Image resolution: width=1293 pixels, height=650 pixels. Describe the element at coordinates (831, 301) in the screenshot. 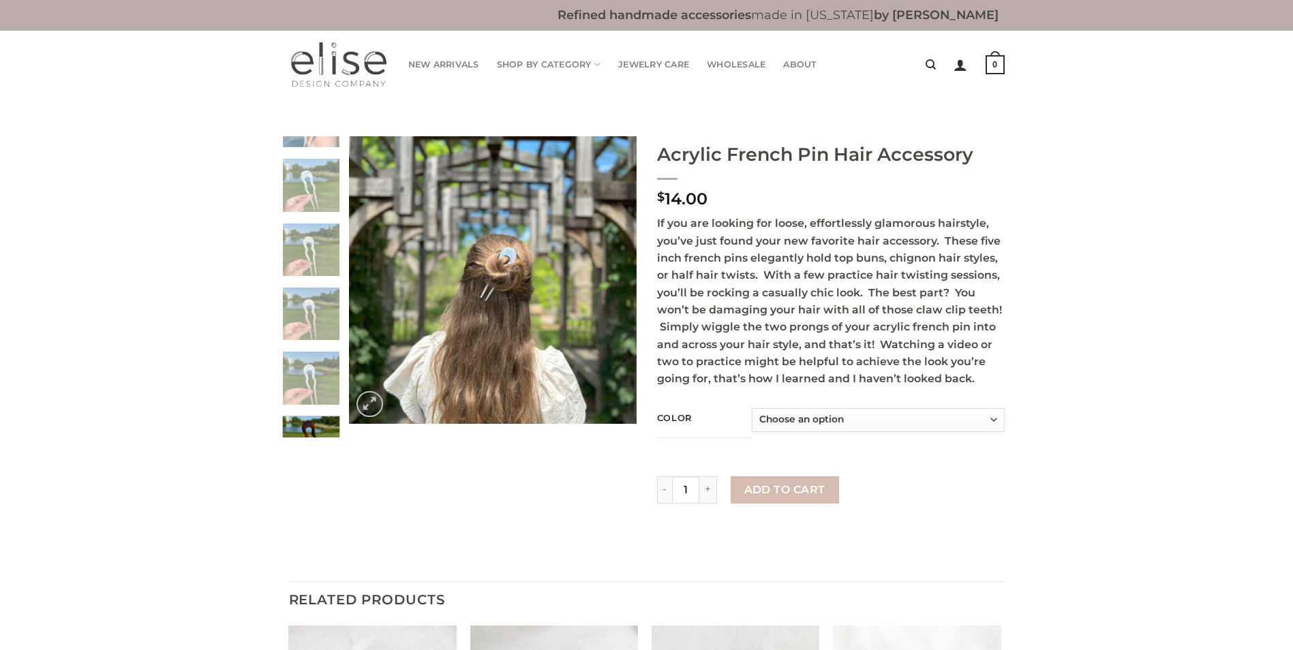

I see `p: If you are looking for loose, effortlessly glamorous hairstyle, you’ve just found your new favori...` at that location.